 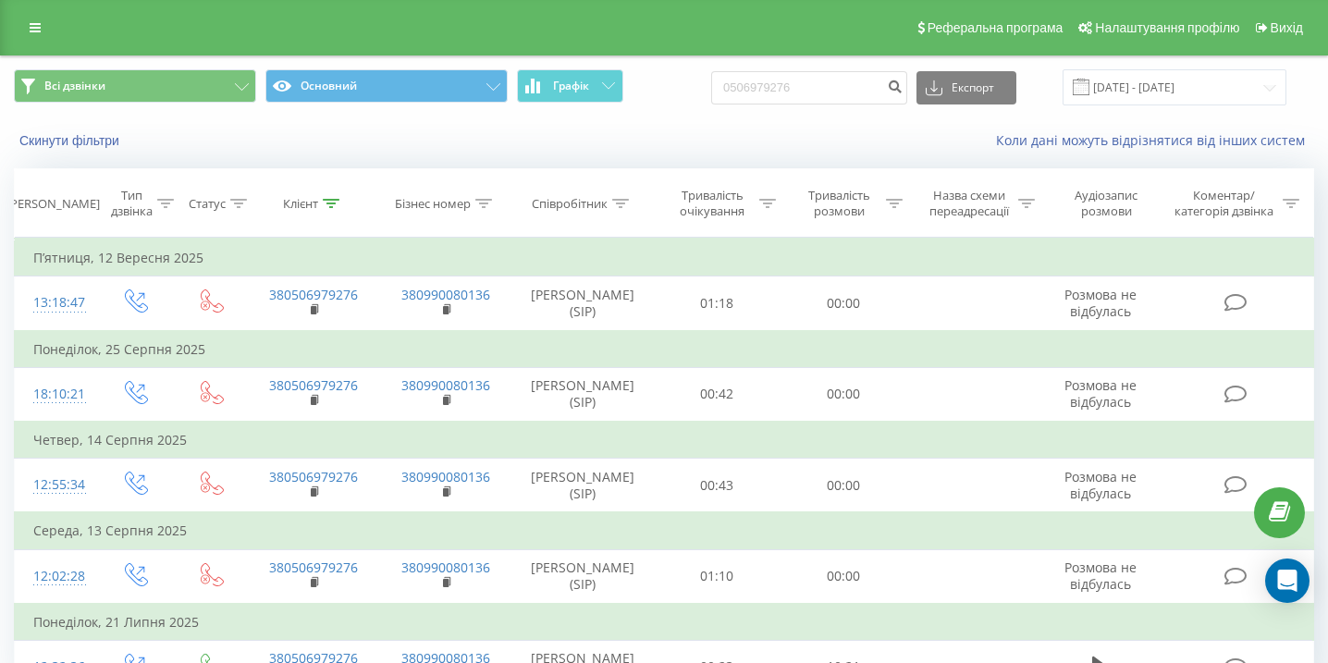 What do you see at coordinates (995, 28) in the screenshot?
I see `span: Реферальна програма` at bounding box center [995, 28].